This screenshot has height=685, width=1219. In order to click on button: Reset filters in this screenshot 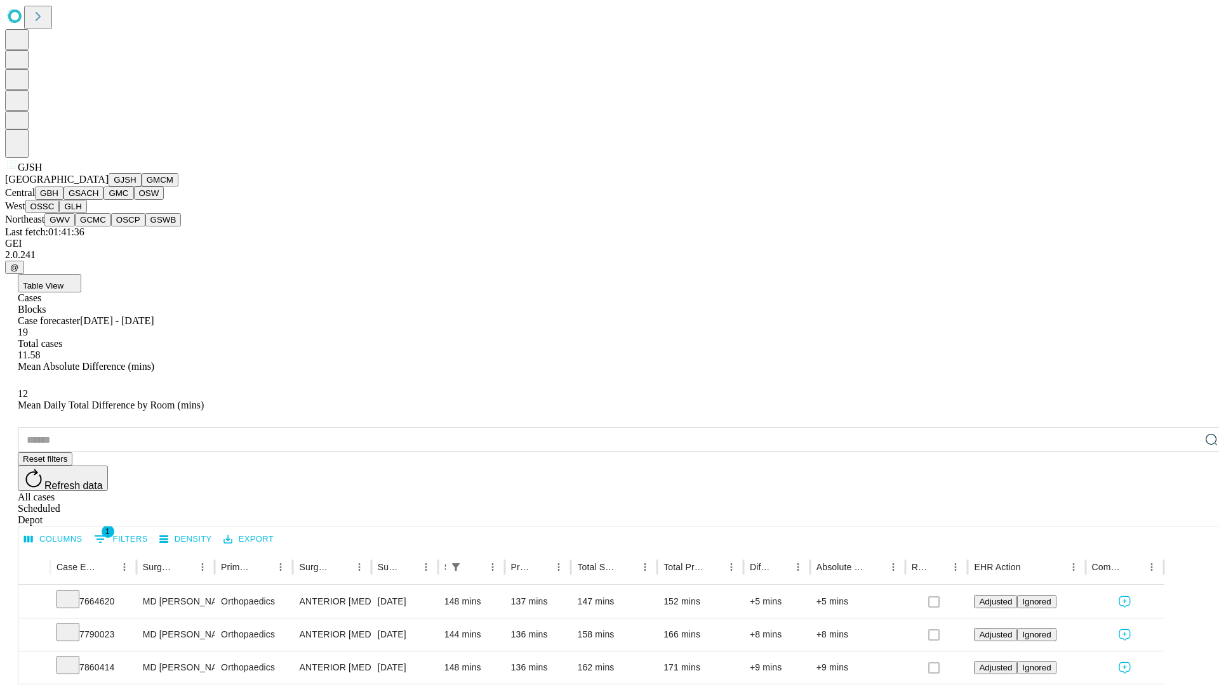, I will do `click(45, 459)`.